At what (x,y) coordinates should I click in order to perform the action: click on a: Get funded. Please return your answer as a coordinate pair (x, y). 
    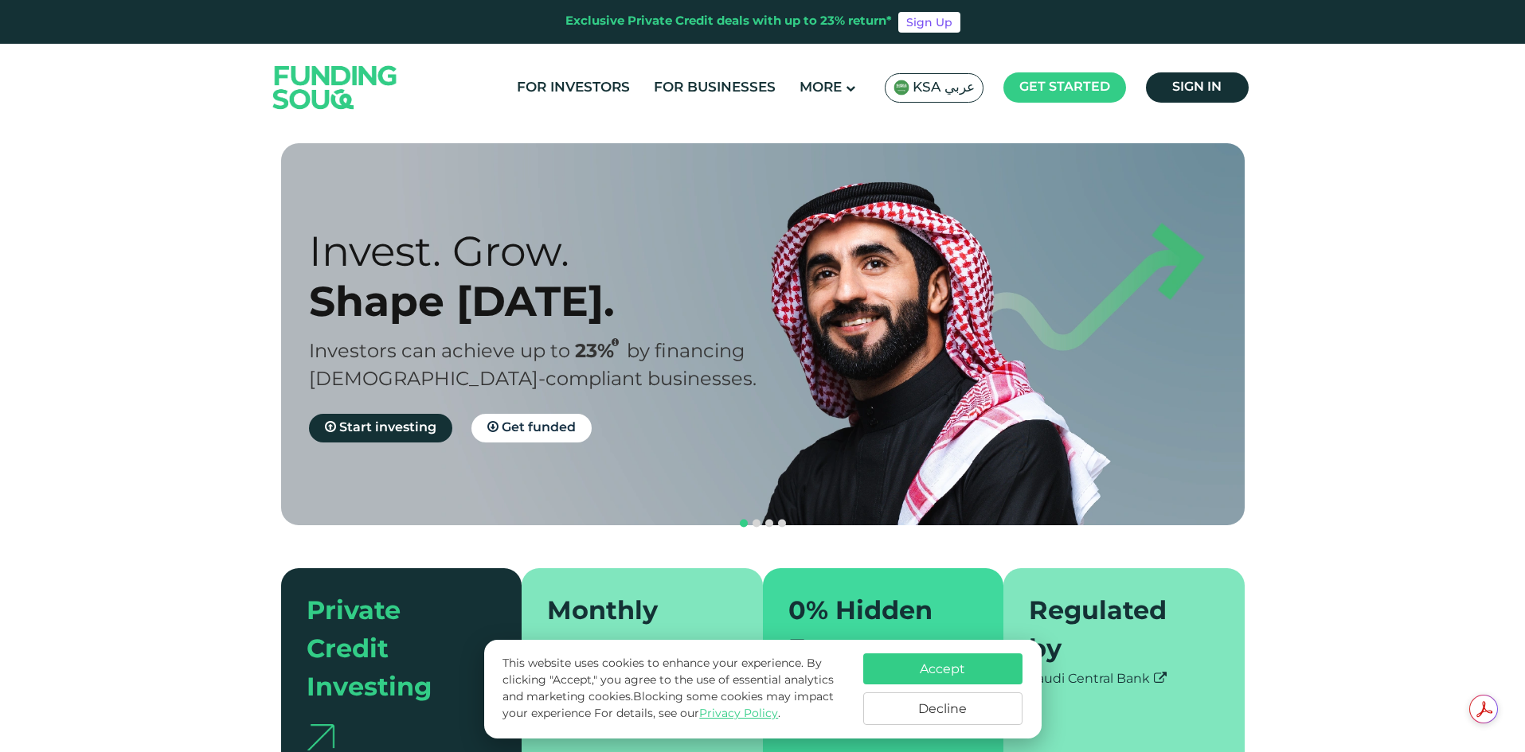
    Looking at the image, I should click on (531, 428).